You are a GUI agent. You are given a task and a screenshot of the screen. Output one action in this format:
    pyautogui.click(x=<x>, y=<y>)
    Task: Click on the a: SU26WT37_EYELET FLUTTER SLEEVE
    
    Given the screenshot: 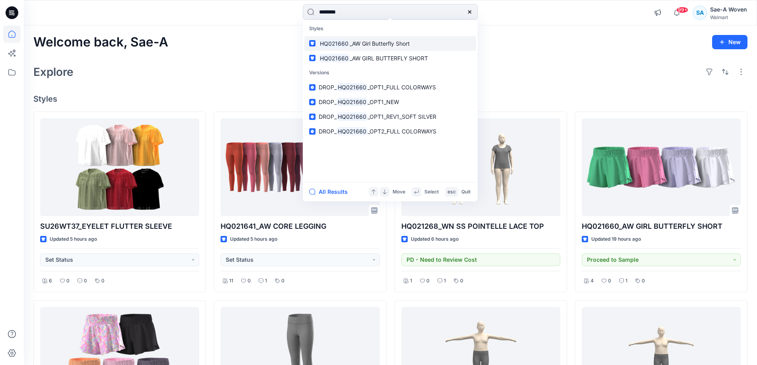 What is the action you would take?
    pyautogui.click(x=120, y=167)
    